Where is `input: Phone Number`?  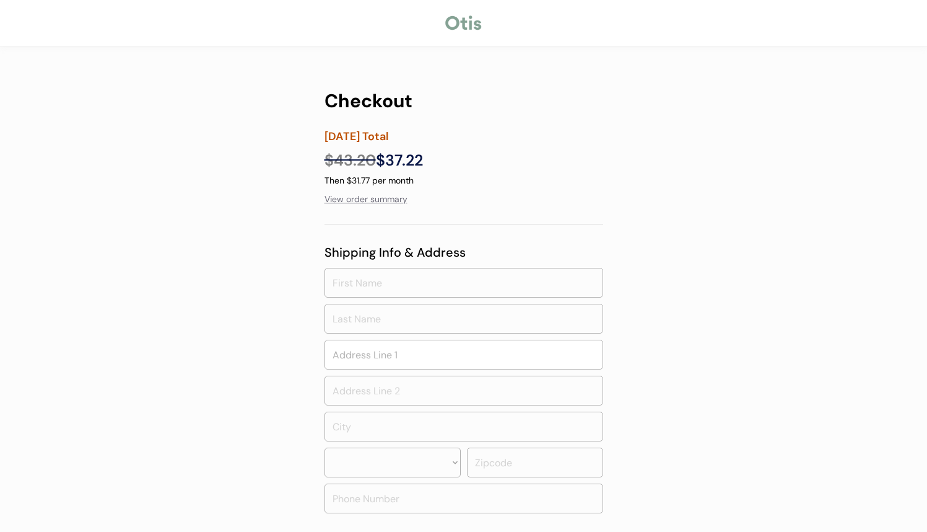 input: Phone Number is located at coordinates (464, 498).